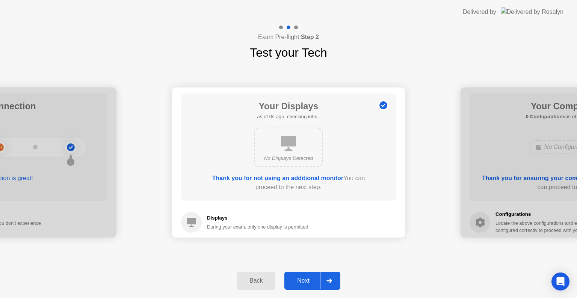 The width and height of the screenshot is (577, 298). What do you see at coordinates (288, 37) in the screenshot?
I see `h4: Exam Pre-flight:` at bounding box center [288, 37].